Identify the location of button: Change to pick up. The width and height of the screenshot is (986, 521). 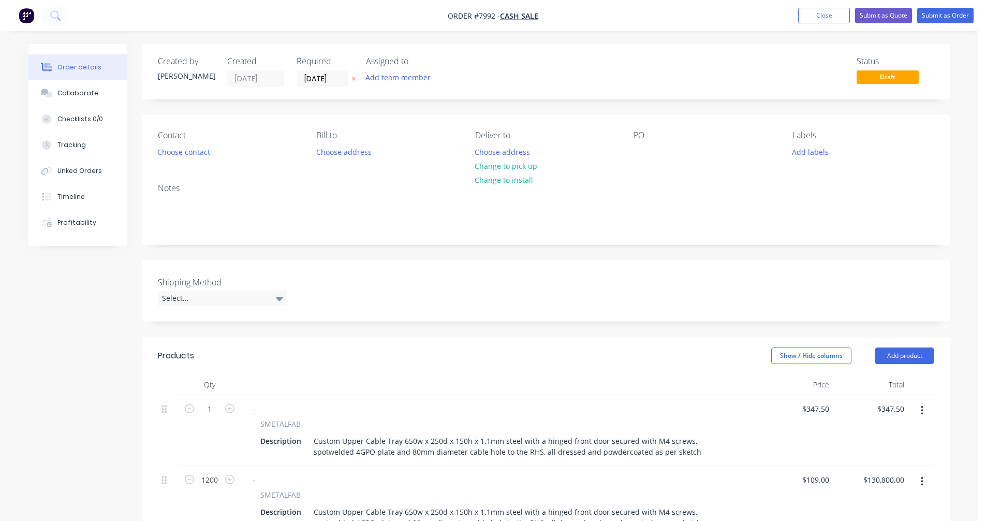
(506, 166).